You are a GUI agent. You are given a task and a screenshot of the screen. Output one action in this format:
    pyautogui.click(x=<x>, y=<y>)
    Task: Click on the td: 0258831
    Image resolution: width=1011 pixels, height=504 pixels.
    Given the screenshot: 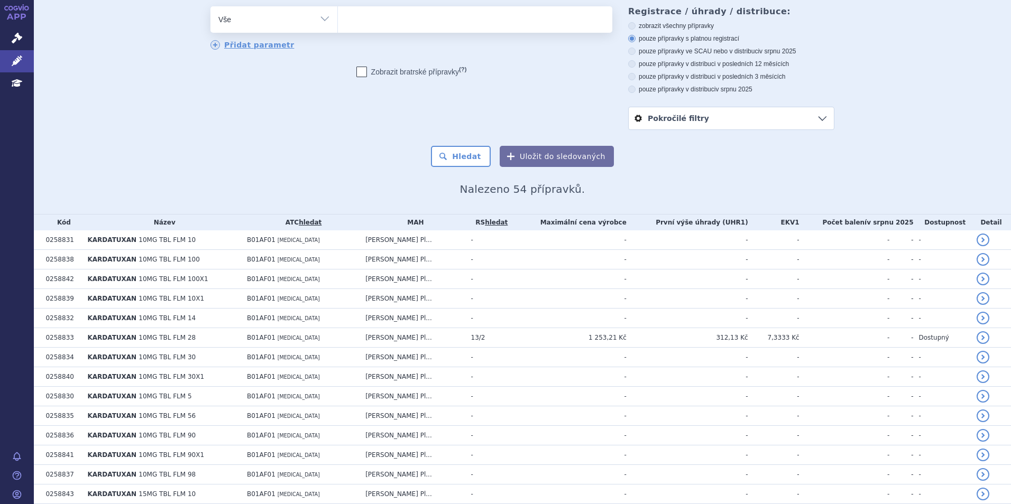 What is the action you would take?
    pyautogui.click(x=61, y=240)
    